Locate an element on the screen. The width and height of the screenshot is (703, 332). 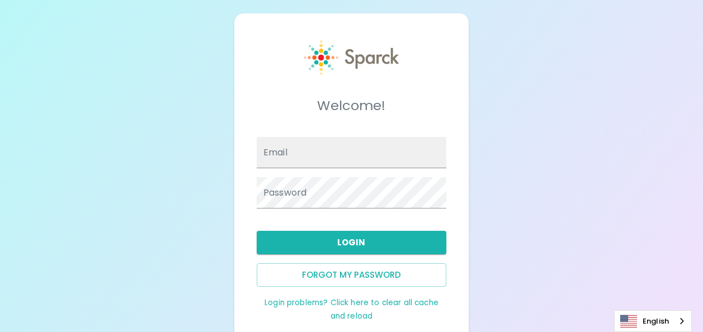
img: Sparck logo is located at coordinates (351, 58).